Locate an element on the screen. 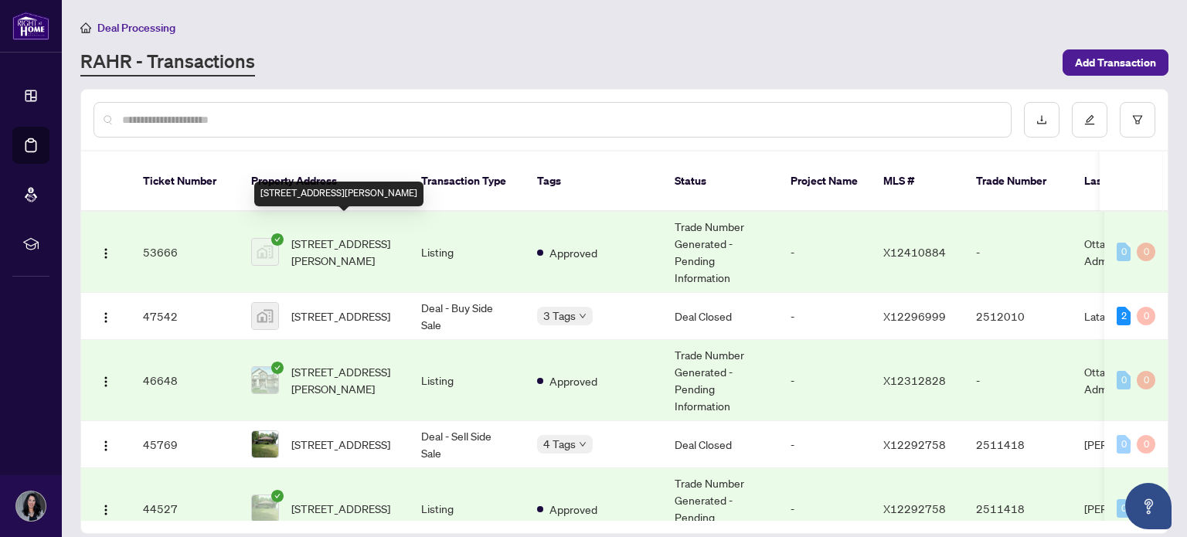 The image size is (1187, 537). th: Ticket Number is located at coordinates (185, 182).